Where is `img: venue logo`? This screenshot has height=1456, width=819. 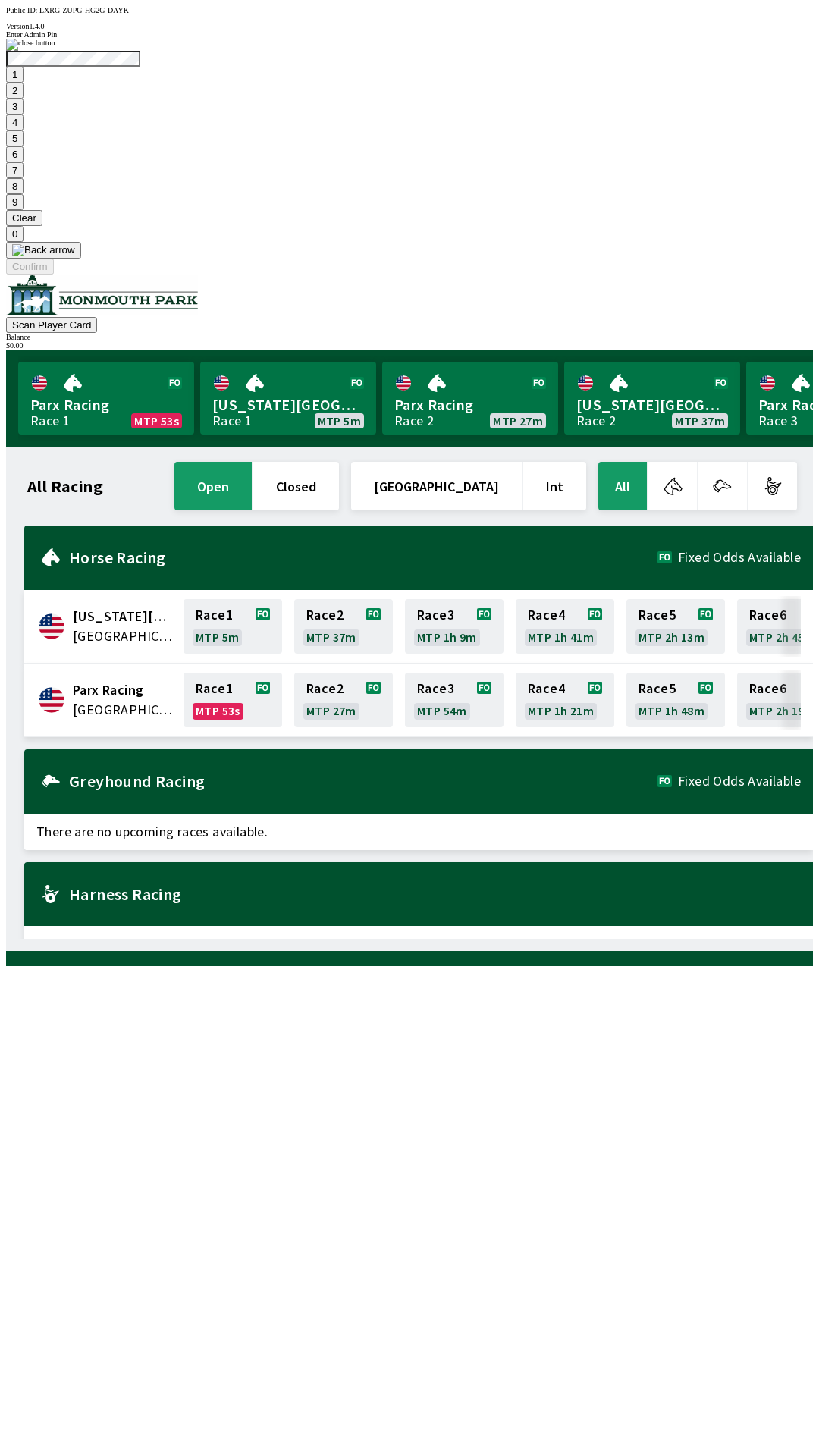 img: venue logo is located at coordinates (102, 295).